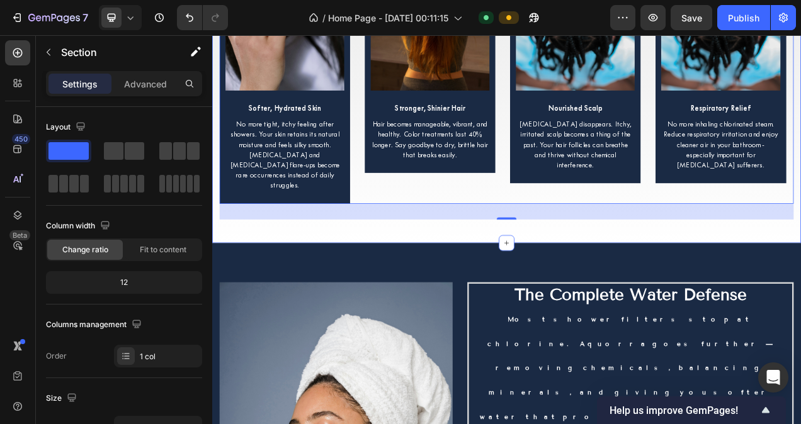 This screenshot has width=801, height=424. What do you see at coordinates (744, 18) in the screenshot?
I see `button: Publish` at bounding box center [744, 18].